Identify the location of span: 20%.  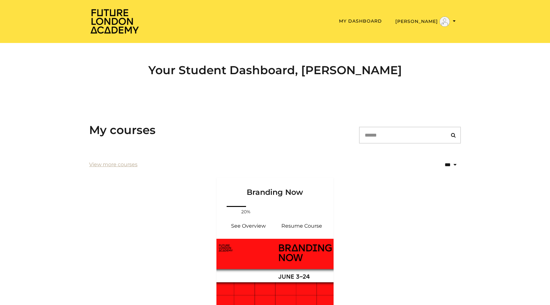
(246, 212).